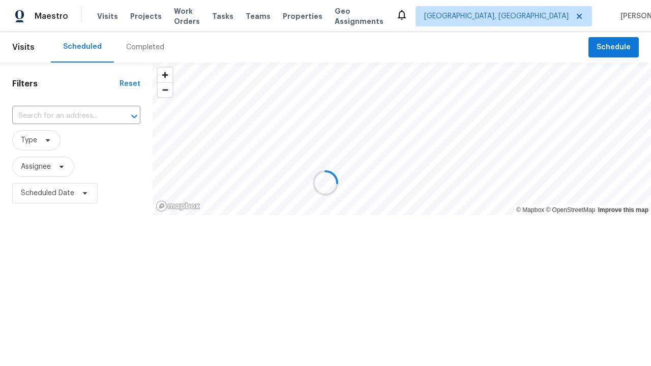  Describe the element at coordinates (530, 210) in the screenshot. I see `a: Mapbox` at that location.